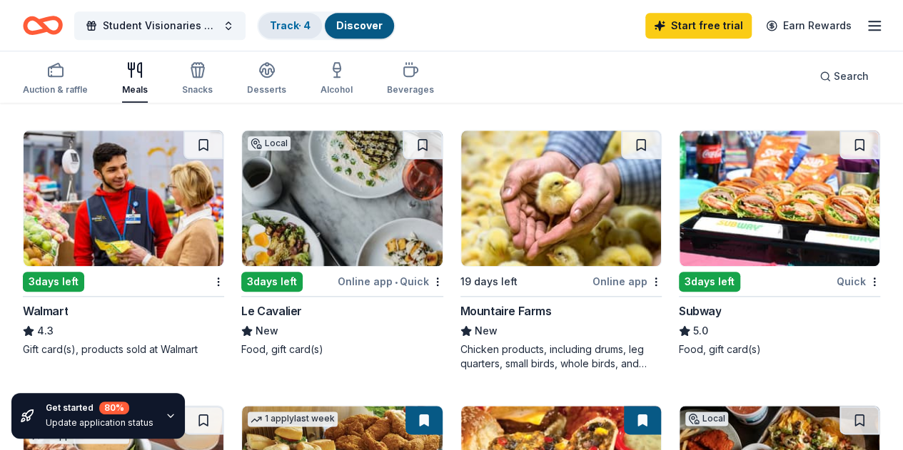 This screenshot has height=450, width=903. I want to click on a: Image for Subway3days leftQuickSubway5.0Food, gift card(s), so click(779, 243).